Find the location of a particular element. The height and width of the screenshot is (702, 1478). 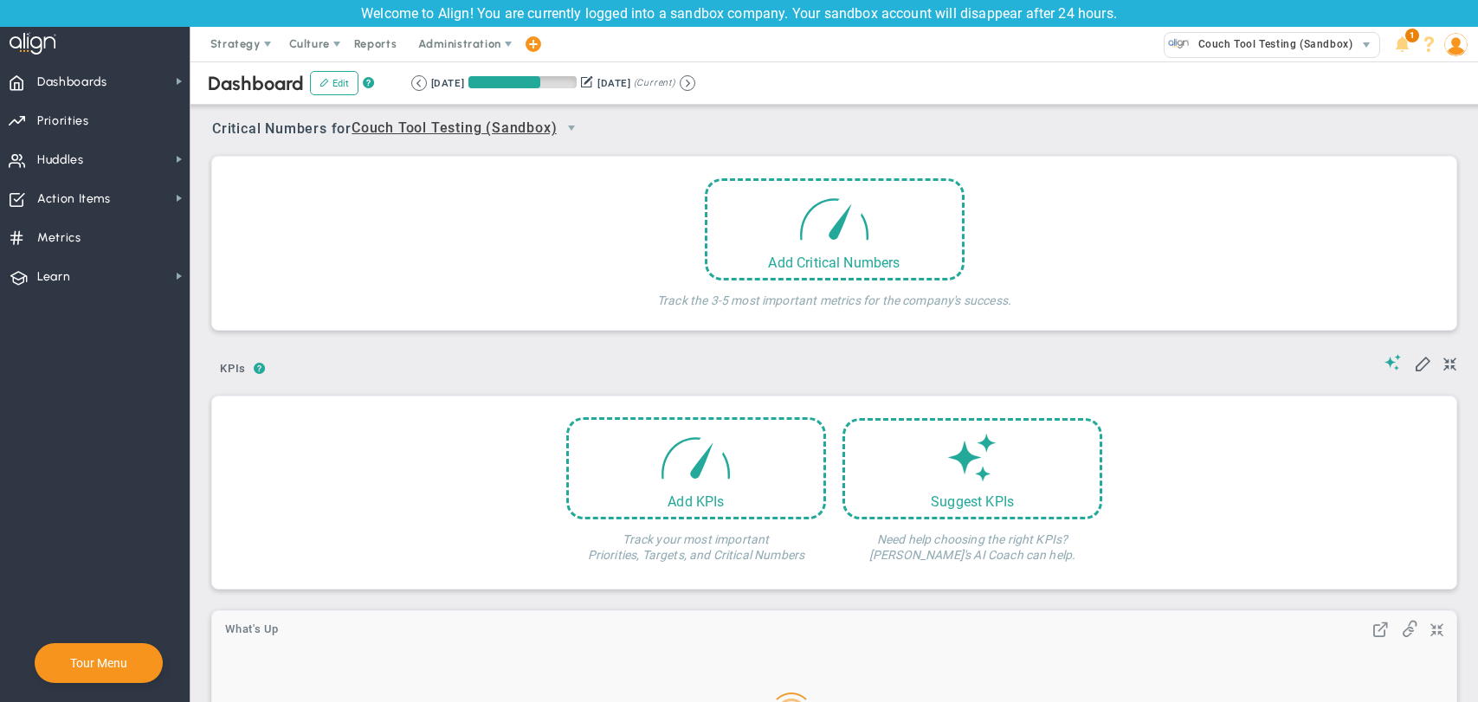

span: Learn is located at coordinates (54, 277).